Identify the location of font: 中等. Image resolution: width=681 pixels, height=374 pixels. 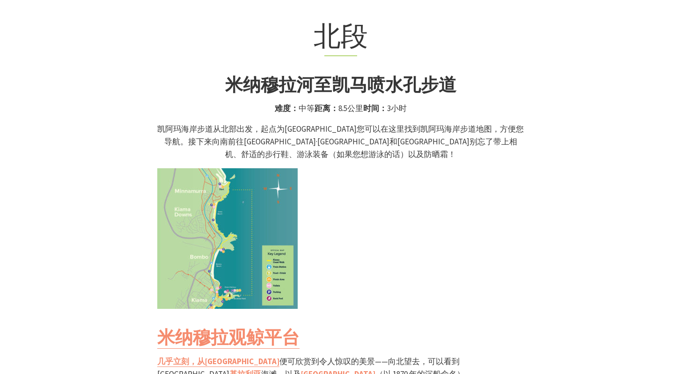
(307, 108).